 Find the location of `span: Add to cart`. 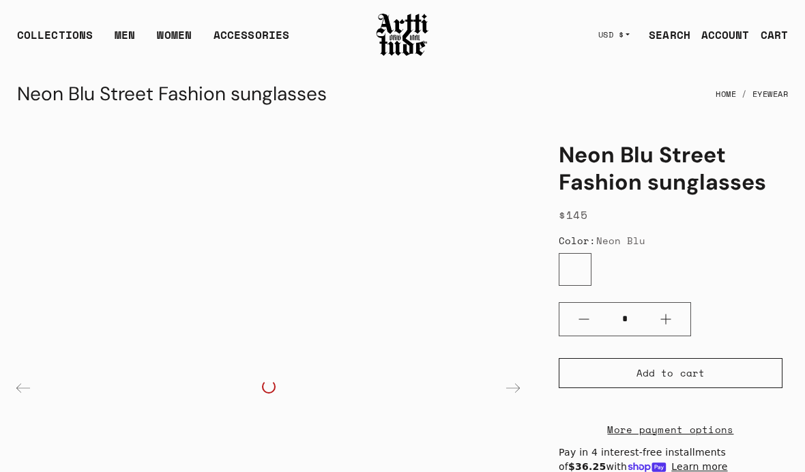

span: Add to cart is located at coordinates (671, 373).